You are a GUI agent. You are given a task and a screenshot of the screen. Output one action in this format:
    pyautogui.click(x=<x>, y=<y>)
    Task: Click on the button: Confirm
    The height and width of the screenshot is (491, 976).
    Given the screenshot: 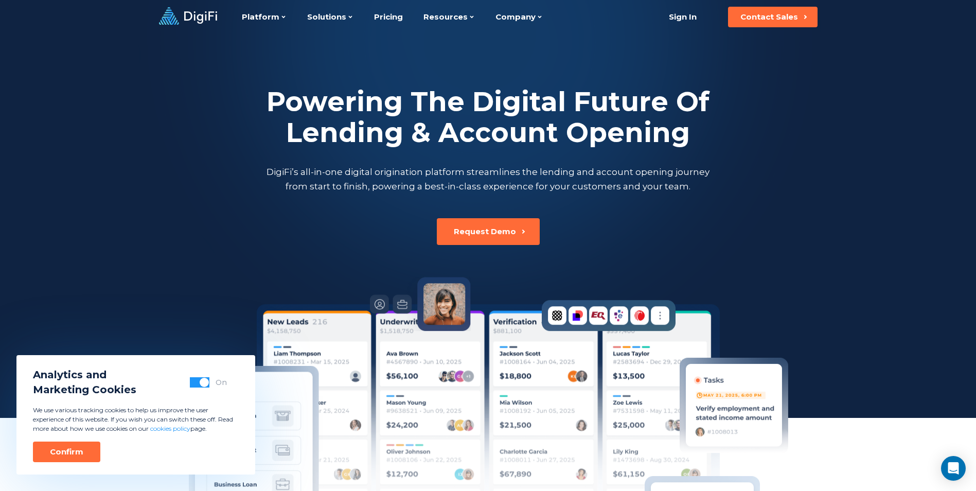 What is the action you would take?
    pyautogui.click(x=66, y=452)
    